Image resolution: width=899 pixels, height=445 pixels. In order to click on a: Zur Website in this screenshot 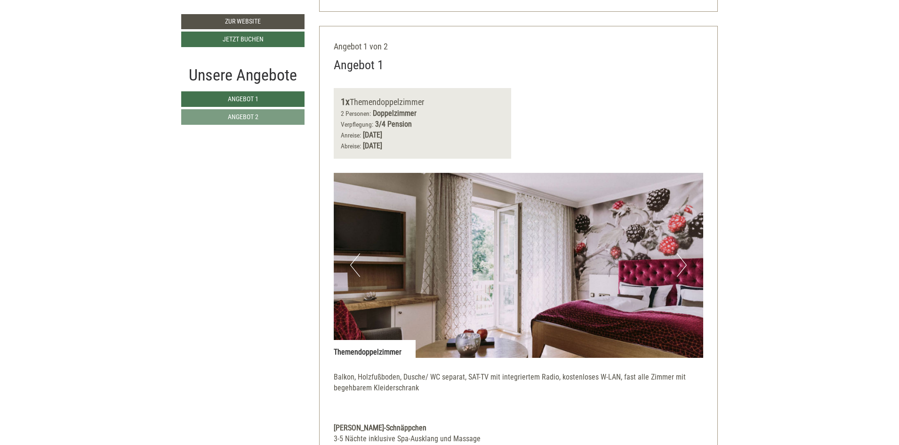, I will do `click(243, 22)`.